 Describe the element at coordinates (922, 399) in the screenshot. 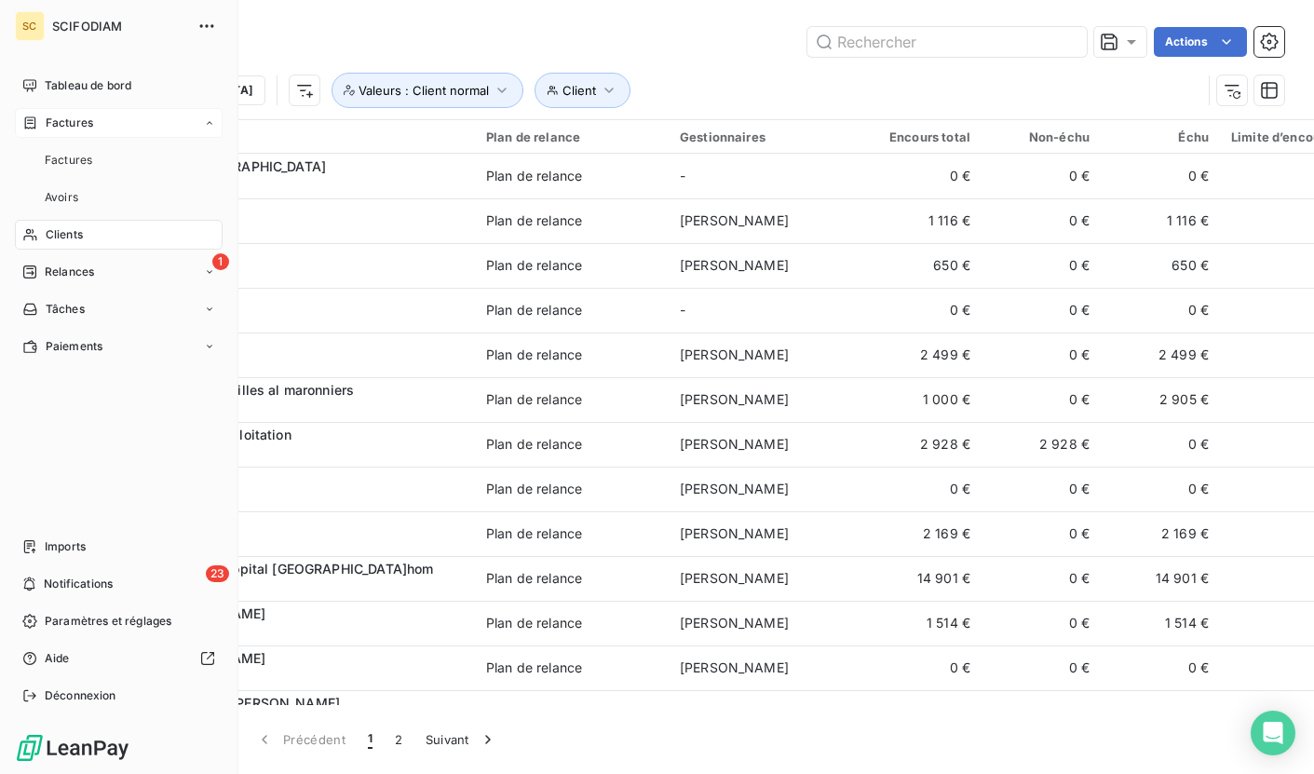

I see `td: 1 000 €` at that location.